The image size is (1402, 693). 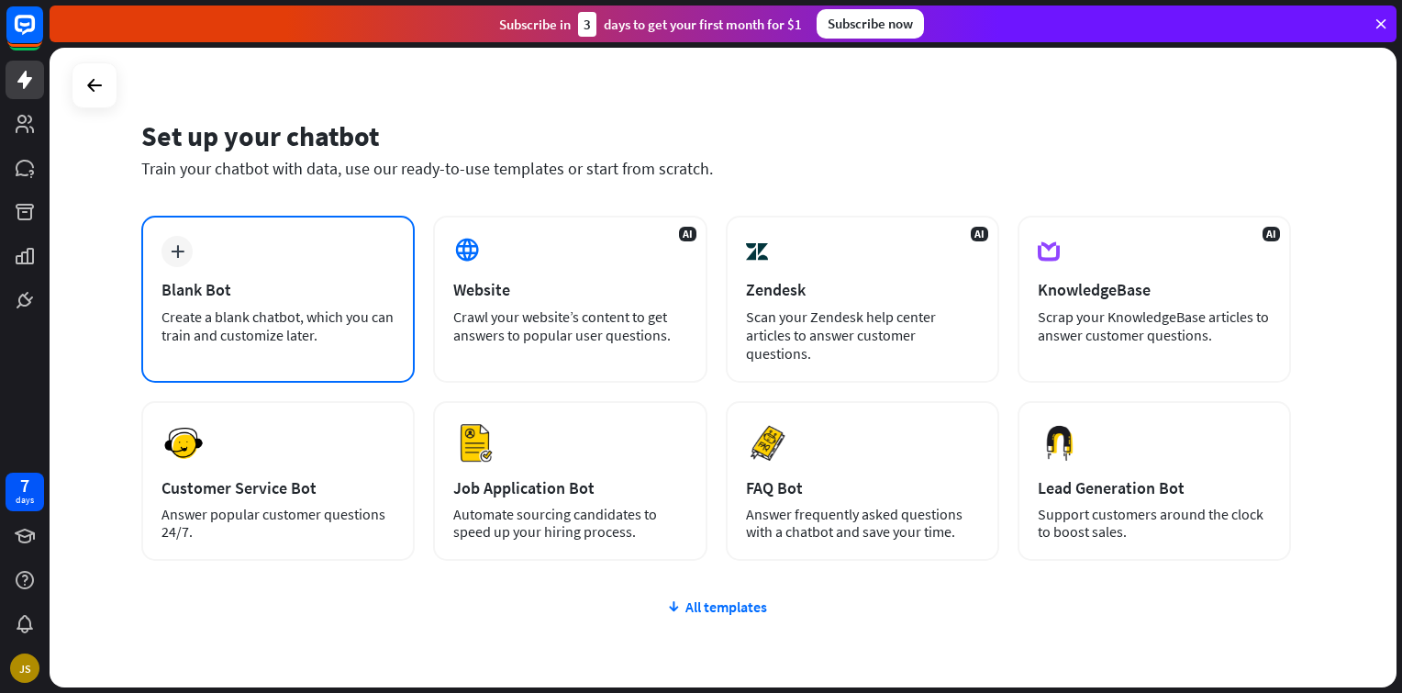 I want to click on div: Crawl your website’s content to get answers to popular user questions., so click(x=570, y=326).